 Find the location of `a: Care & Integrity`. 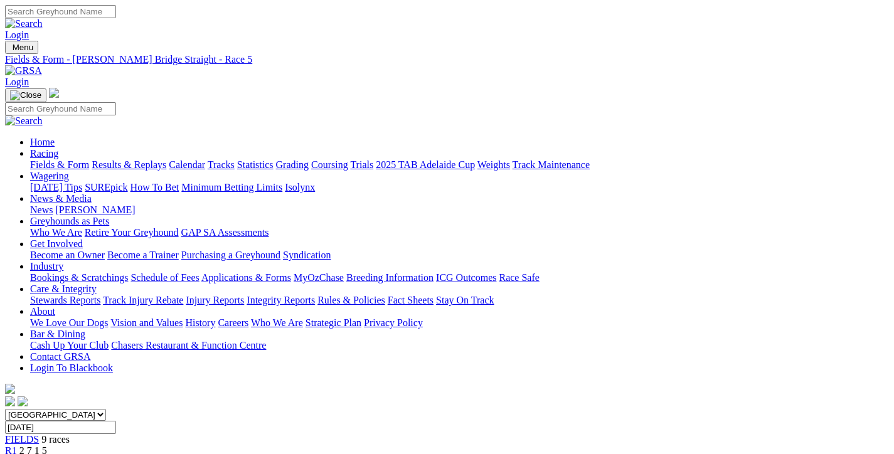

a: Care & Integrity is located at coordinates (63, 289).